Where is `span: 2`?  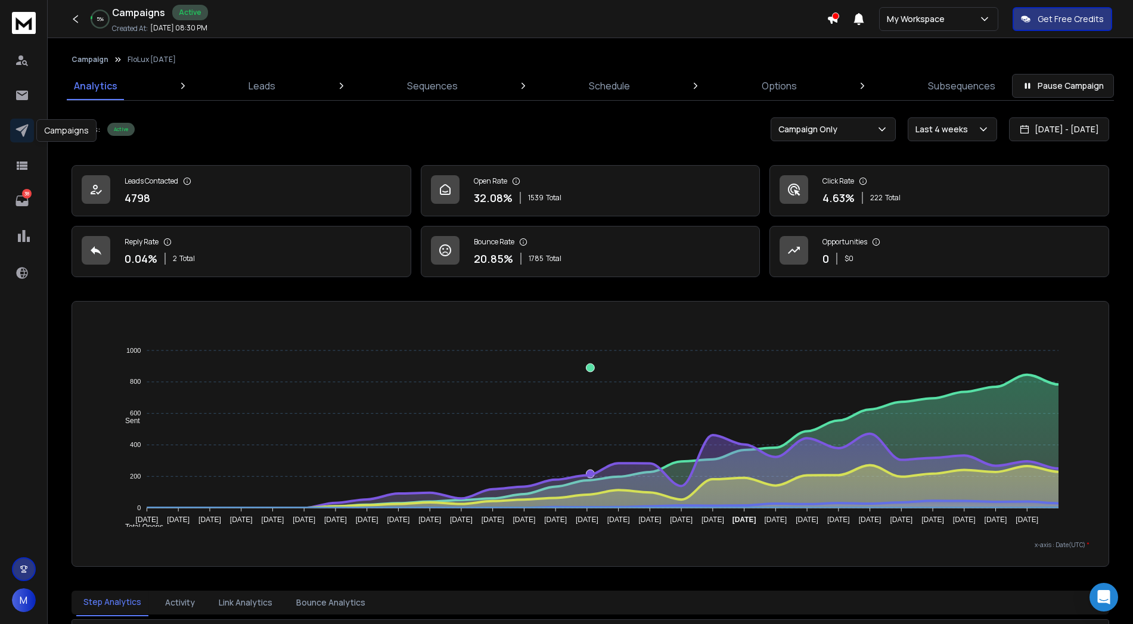
span: 2 is located at coordinates (175, 259).